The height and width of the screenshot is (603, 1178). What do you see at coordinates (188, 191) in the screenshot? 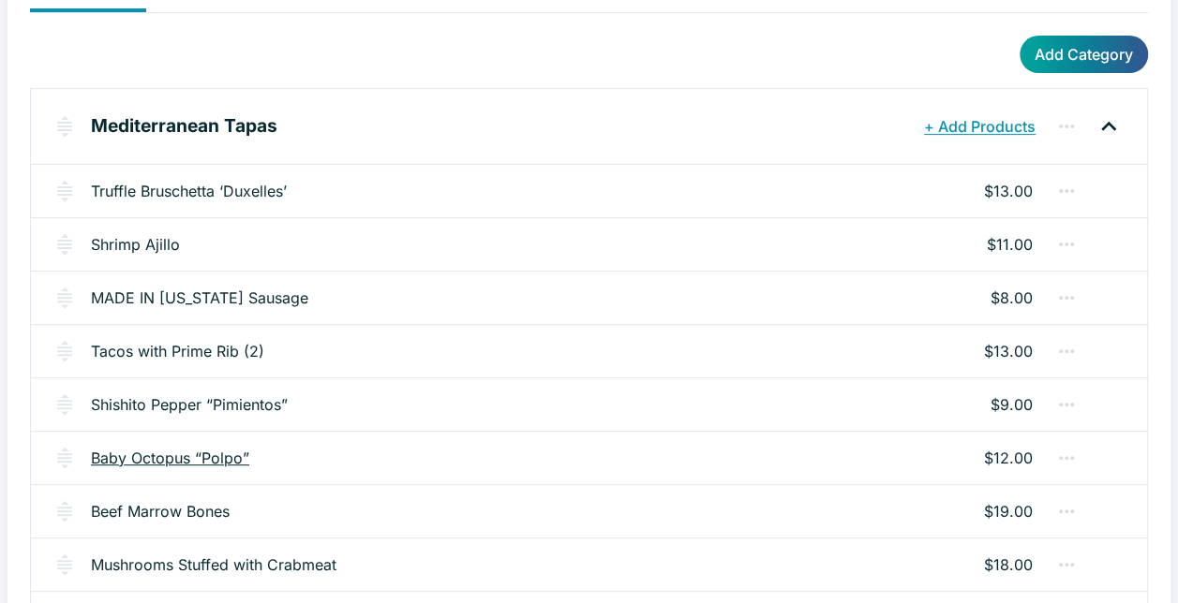
I see `a: Truffle Bruschetta ‘Duxelles’` at bounding box center [188, 191].